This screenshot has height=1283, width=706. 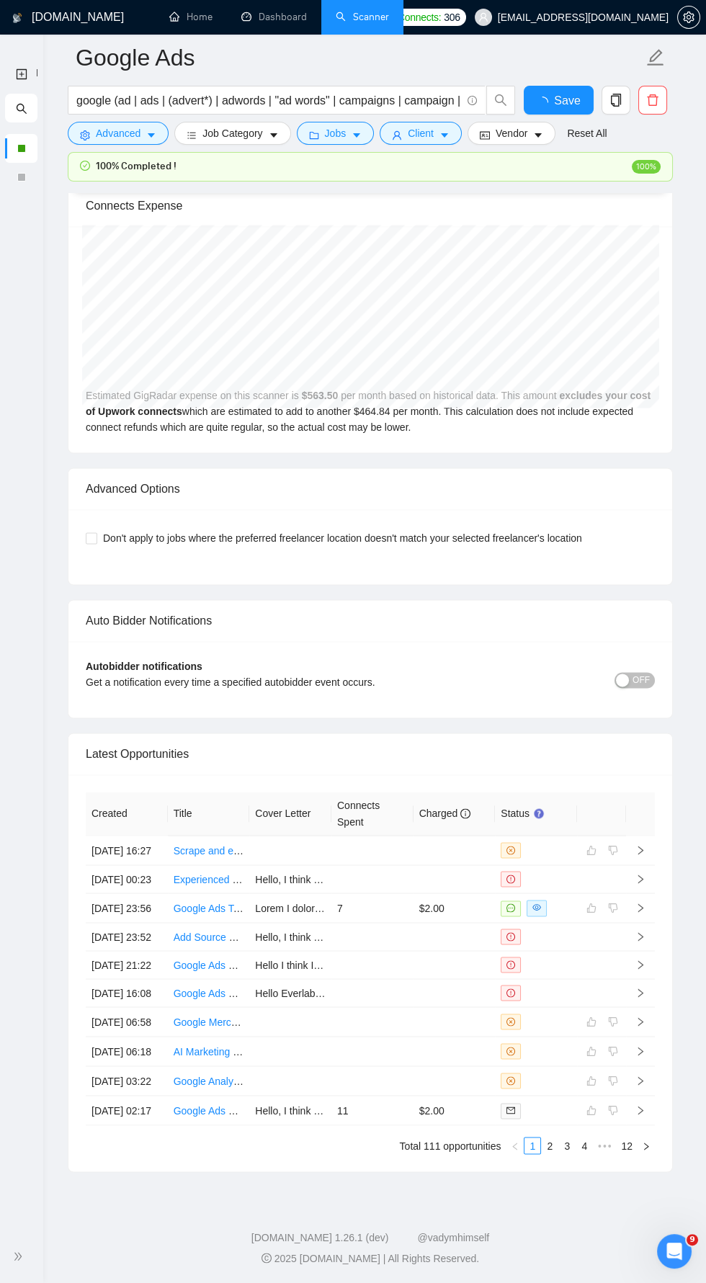 What do you see at coordinates (587, 133) in the screenshot?
I see `a: Reset All` at bounding box center [587, 133].